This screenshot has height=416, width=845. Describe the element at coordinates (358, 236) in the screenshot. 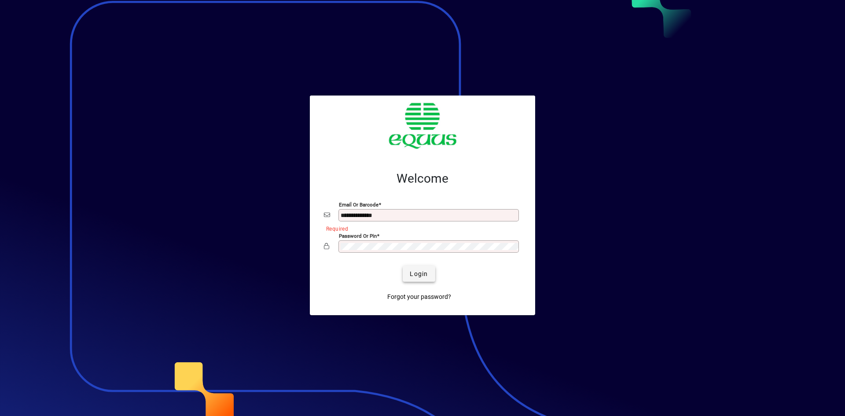

I see `mat-label: Password or Pin` at that location.